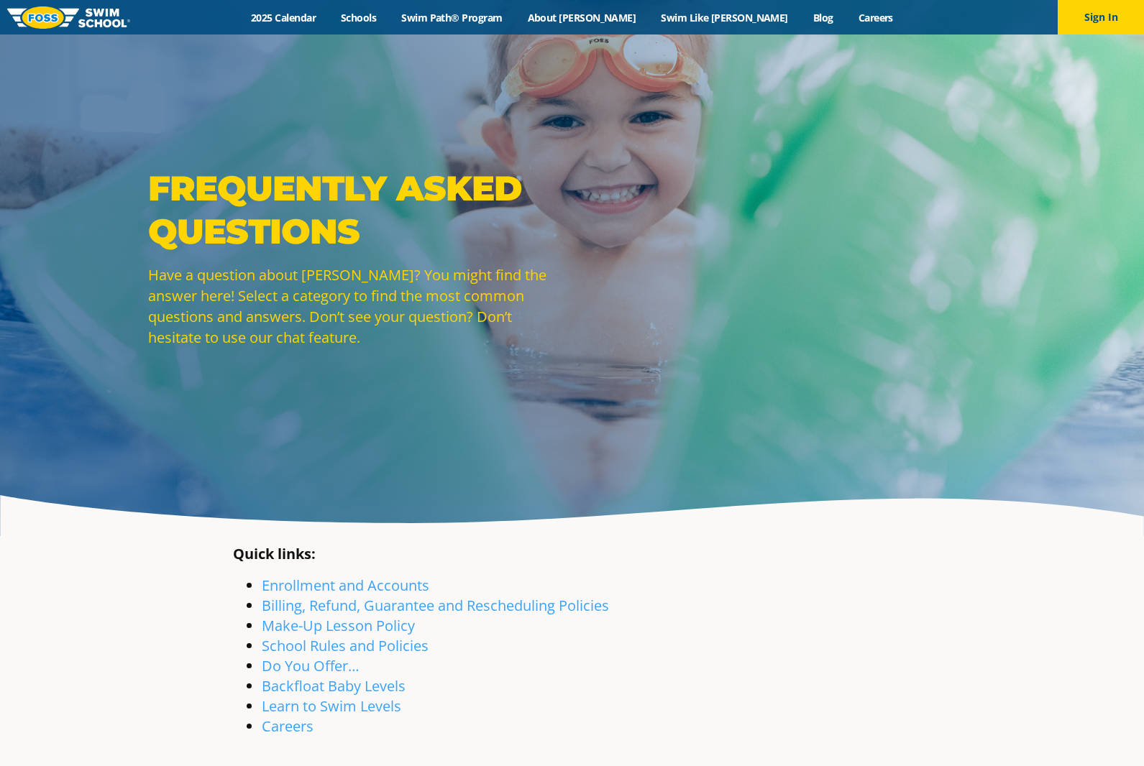 This screenshot has width=1144, height=766. I want to click on a: Make-Up Lesson Policy, so click(338, 625).